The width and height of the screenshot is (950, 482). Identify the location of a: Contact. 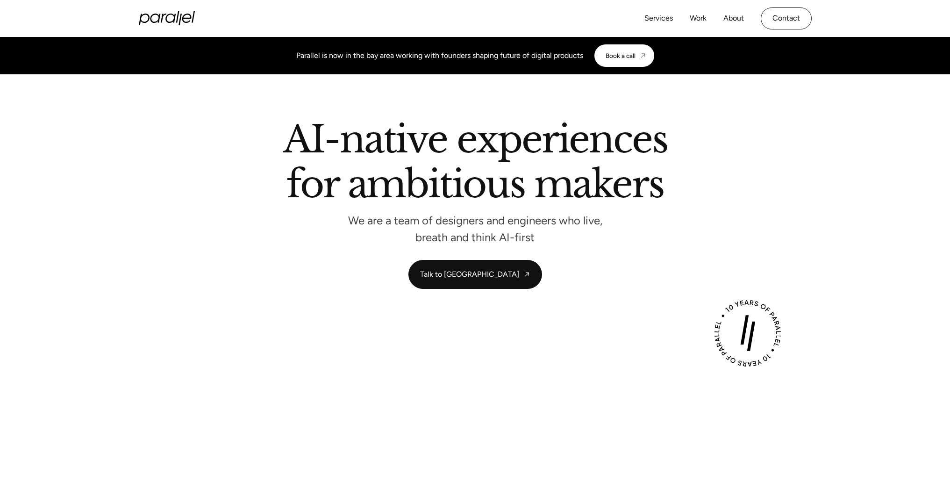
(786, 18).